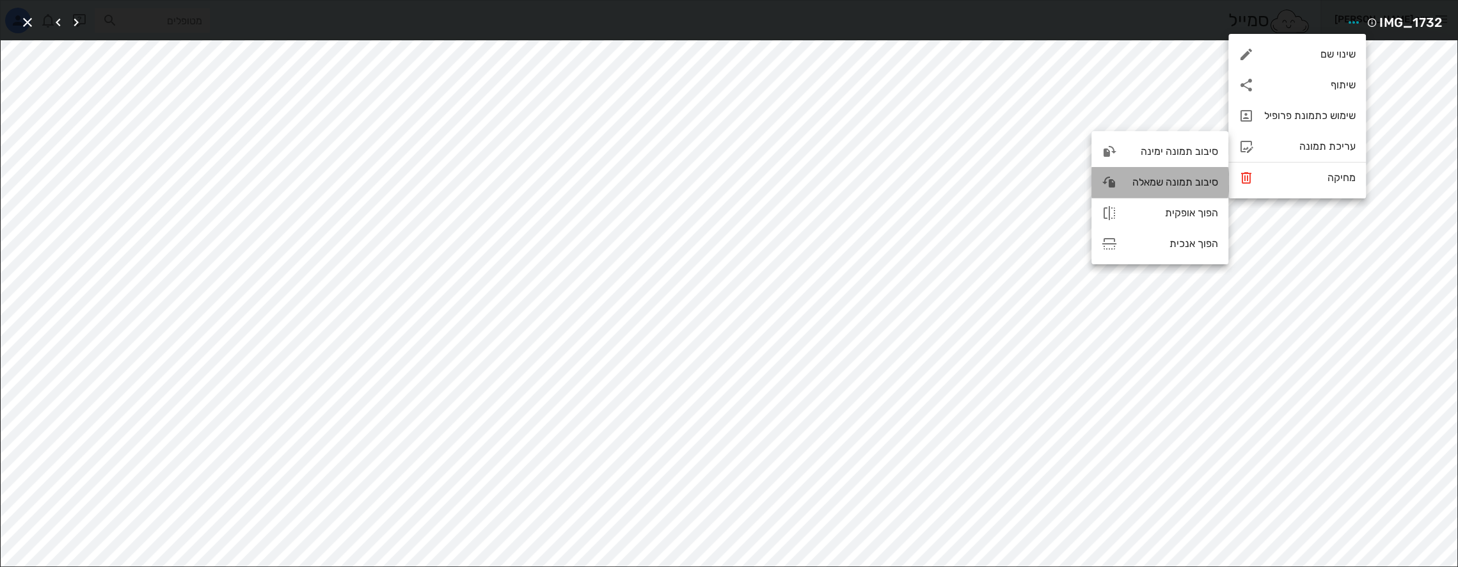 Image resolution: width=1458 pixels, height=567 pixels. I want to click on div: שימוש כתמונת פרופיל, so click(1310, 115).